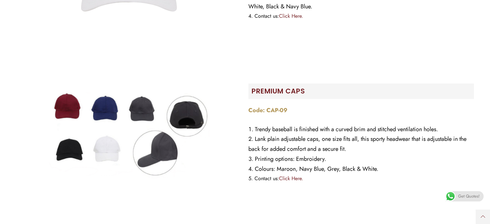 The height and width of the screenshot is (224, 490). Describe the element at coordinates (357, 144) in the screenshot. I see `span: Lank plain adjustable caps, one size fits all, this sporty headwear that is adjustable in the bac...` at that location.